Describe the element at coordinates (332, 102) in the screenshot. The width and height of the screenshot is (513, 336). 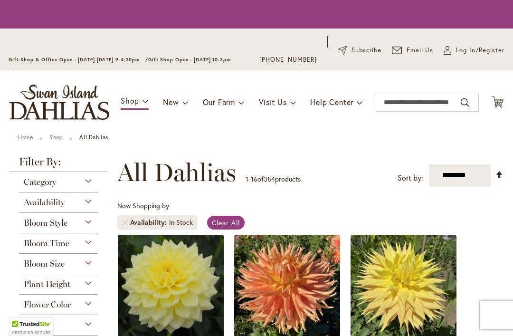
I see `span: Help Center` at that location.